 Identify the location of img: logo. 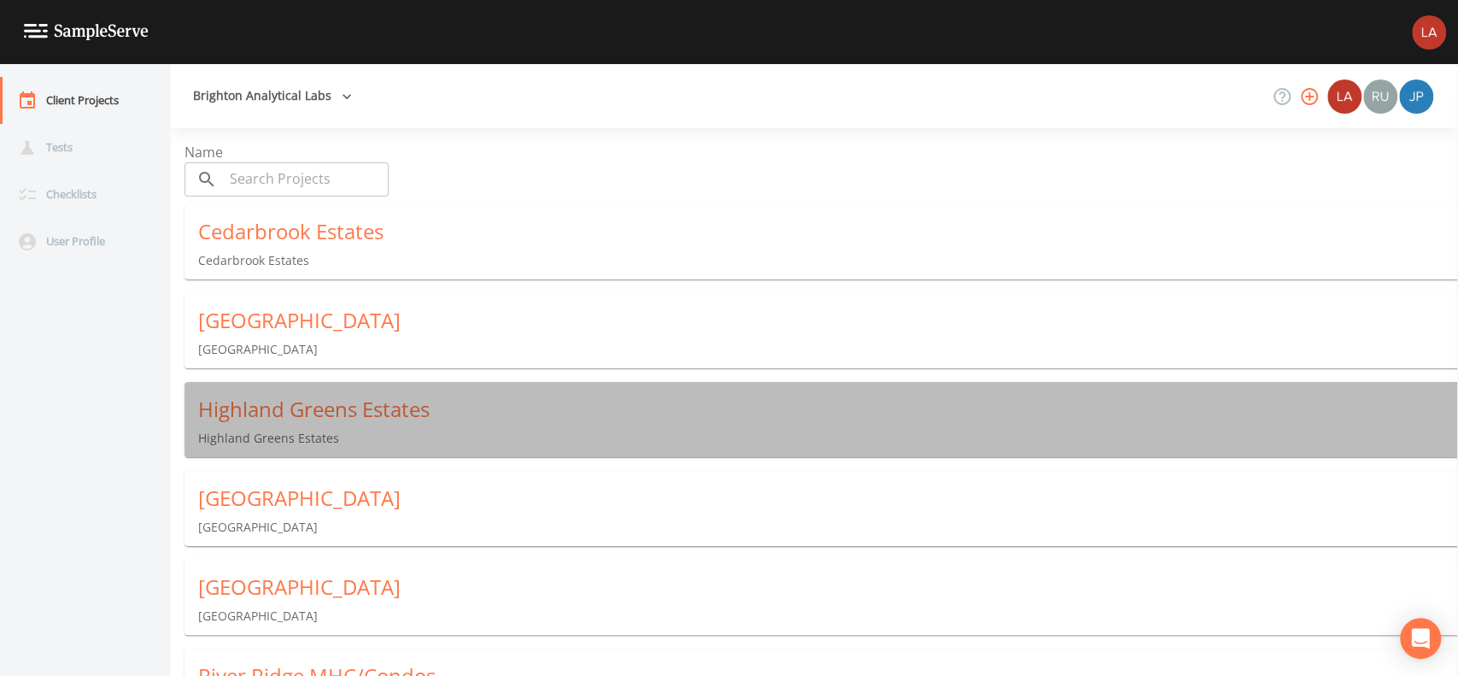
(86, 32).